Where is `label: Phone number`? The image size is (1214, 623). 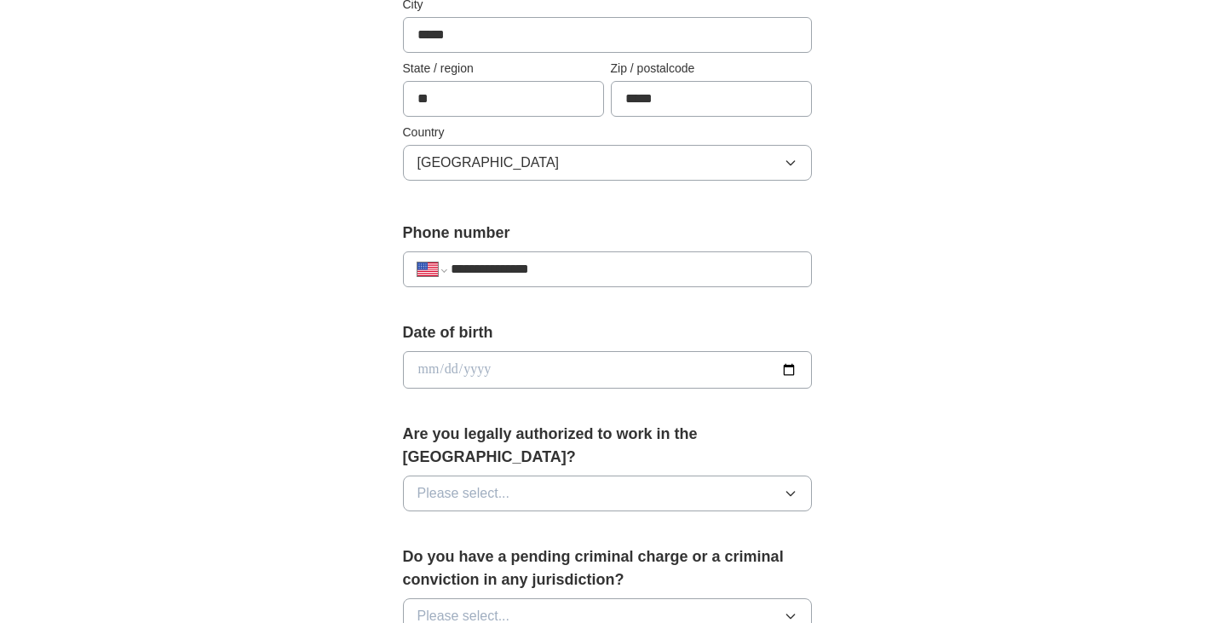 label: Phone number is located at coordinates (608, 233).